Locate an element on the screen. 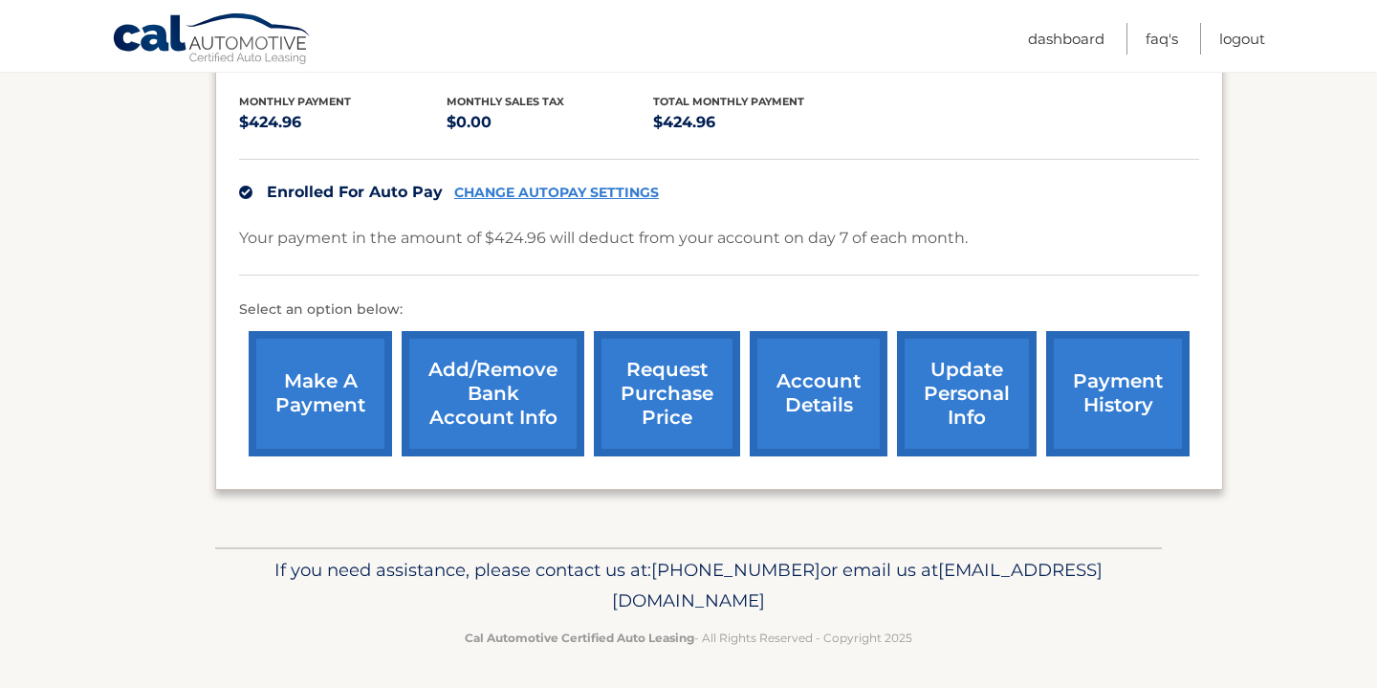 The height and width of the screenshot is (688, 1377). a: FAQ's is located at coordinates (1162, 38).